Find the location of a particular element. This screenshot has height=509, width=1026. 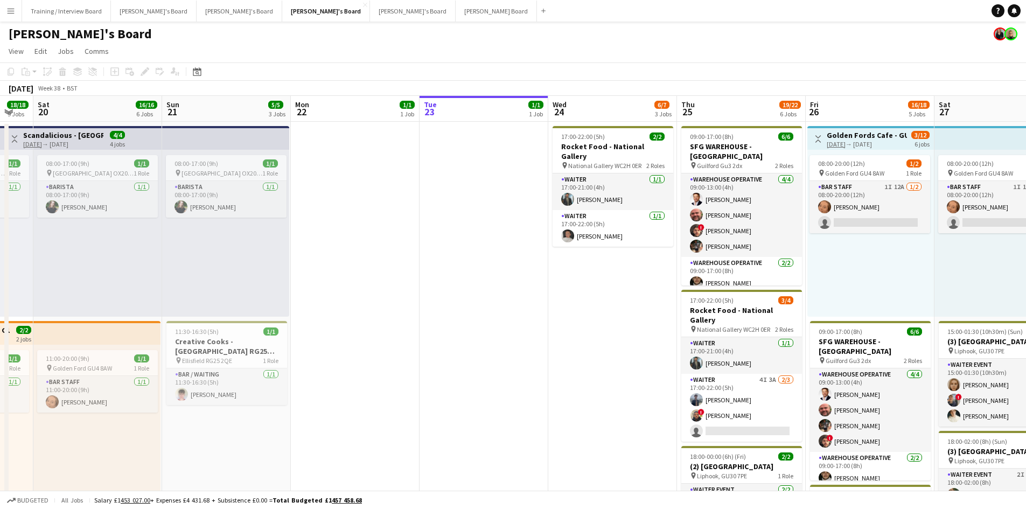

app-user-avatar: Nikoleta Gehfeld is located at coordinates (1010, 34).